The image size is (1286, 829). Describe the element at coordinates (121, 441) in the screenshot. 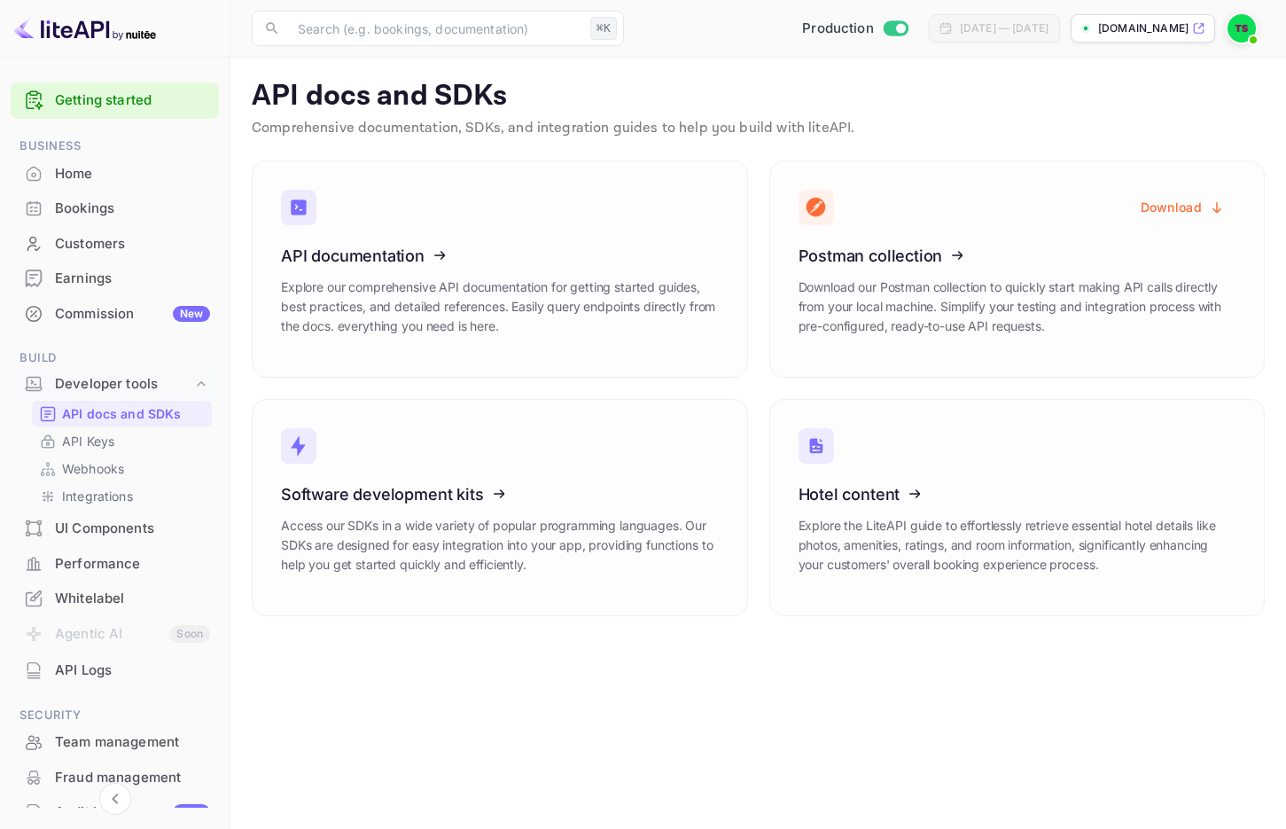

I see `a: API Keys` at that location.